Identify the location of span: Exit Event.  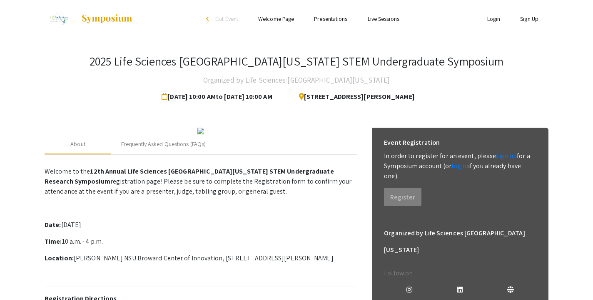
(227, 19).